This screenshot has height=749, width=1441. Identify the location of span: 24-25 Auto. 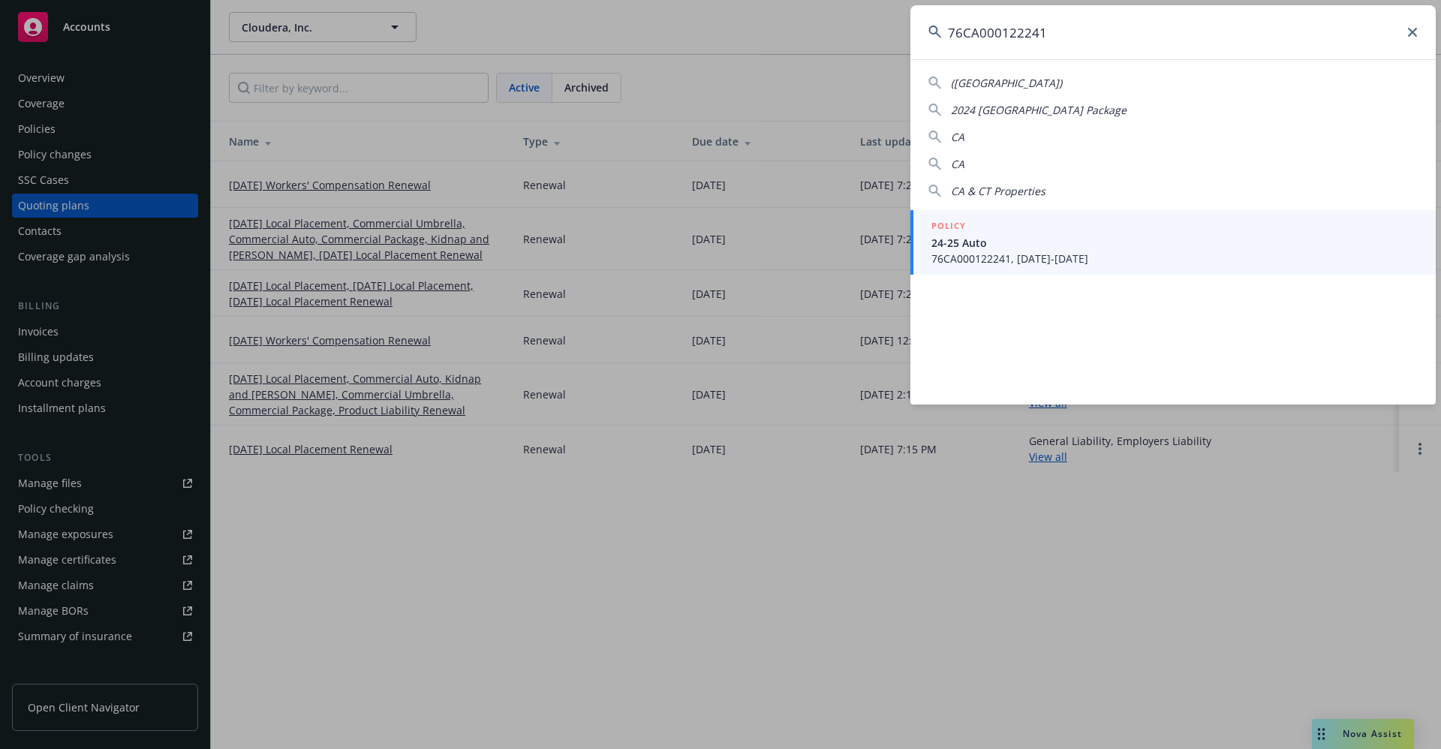
(1175, 242).